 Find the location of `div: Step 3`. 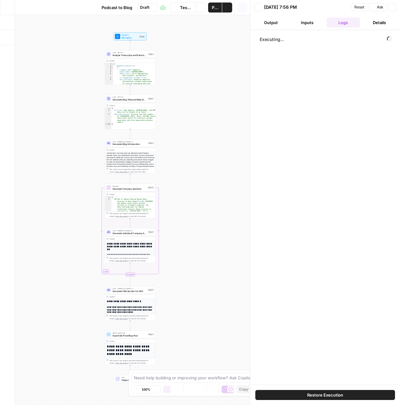

div: Step 3 is located at coordinates (151, 143).